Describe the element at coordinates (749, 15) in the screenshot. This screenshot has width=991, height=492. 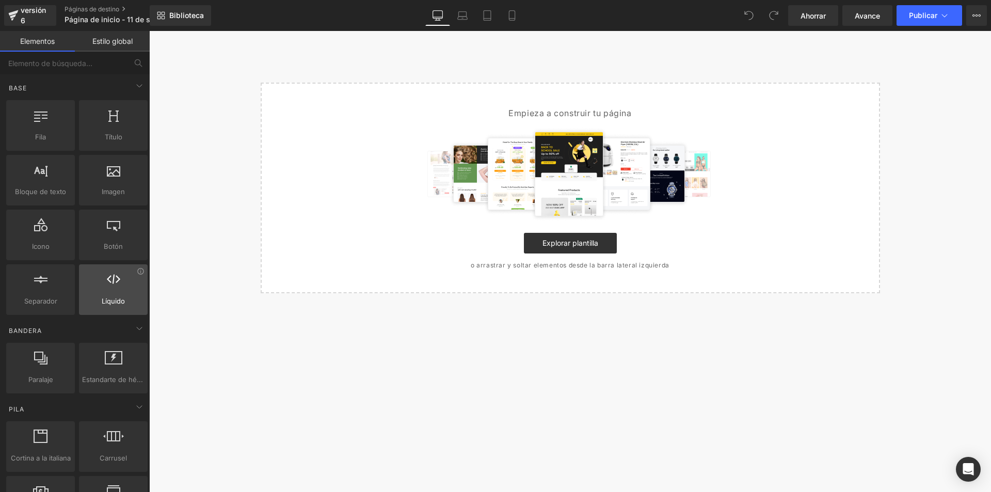
I see `button: Deshacer` at that location.